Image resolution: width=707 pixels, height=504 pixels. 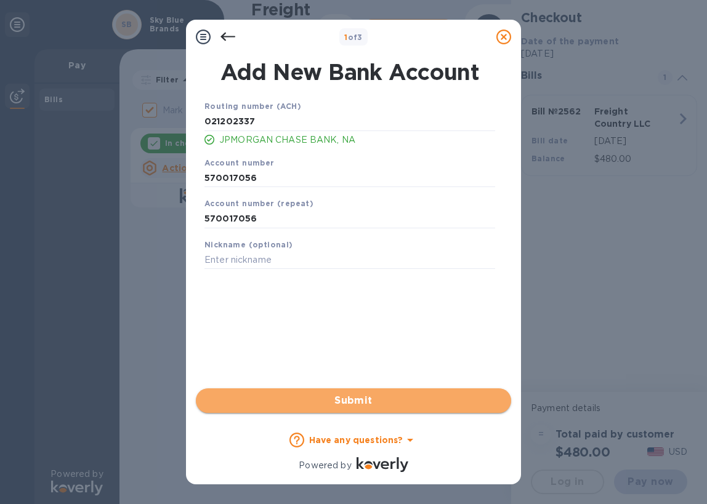 What do you see at coordinates (350, 122) in the screenshot?
I see `input: Enter routing number` at bounding box center [350, 122].